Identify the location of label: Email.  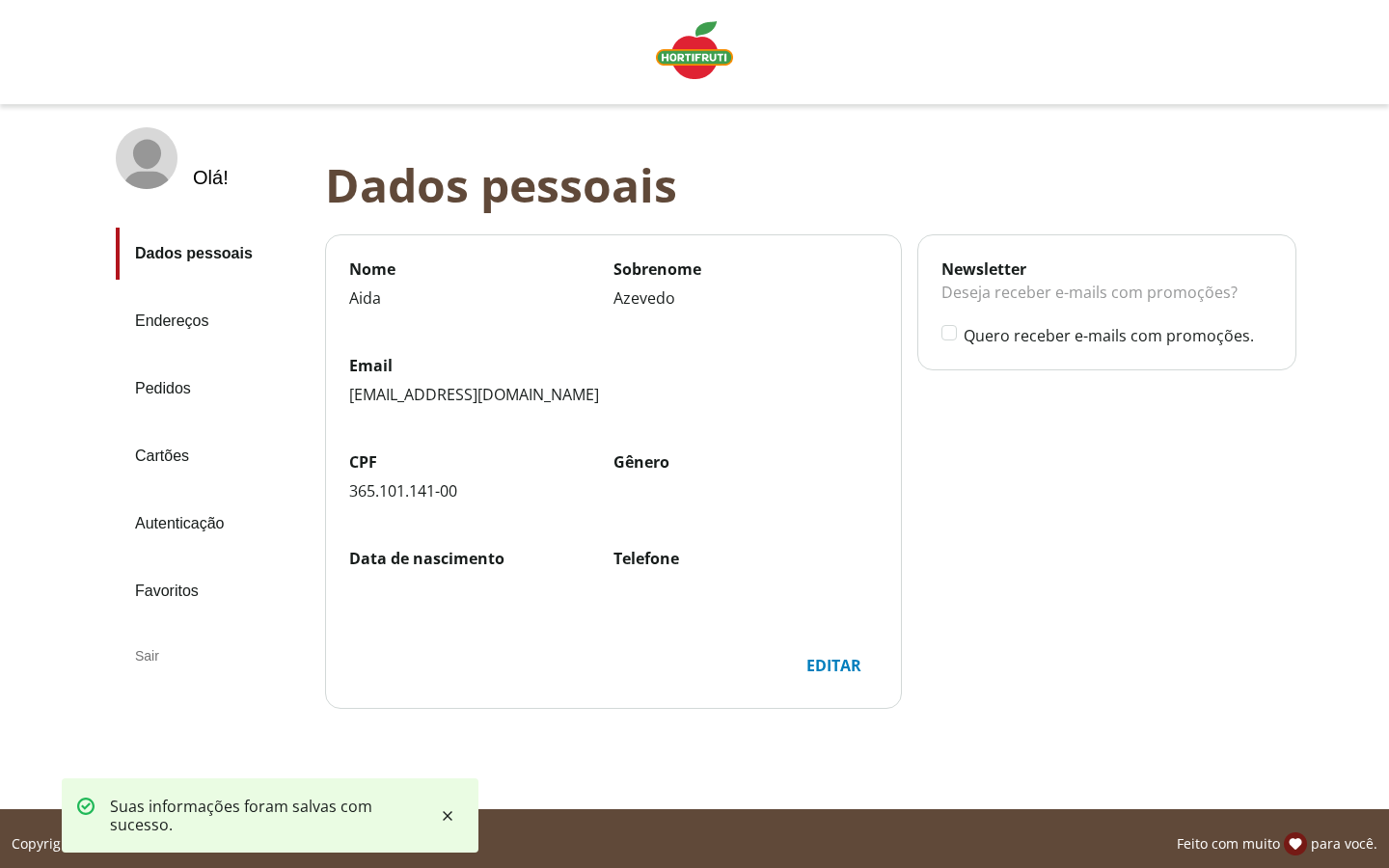
(613, 366).